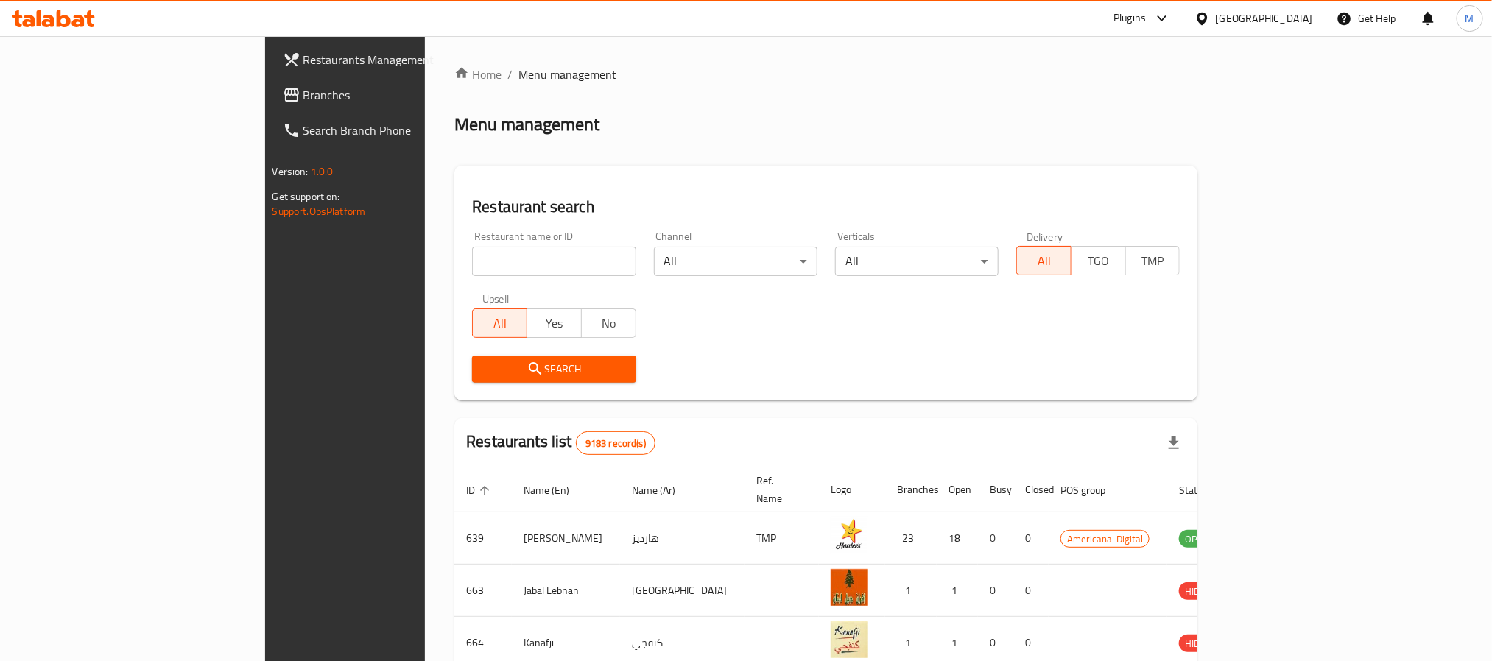  Describe the element at coordinates (480, 490) in the screenshot. I see `span: ID` at that location.